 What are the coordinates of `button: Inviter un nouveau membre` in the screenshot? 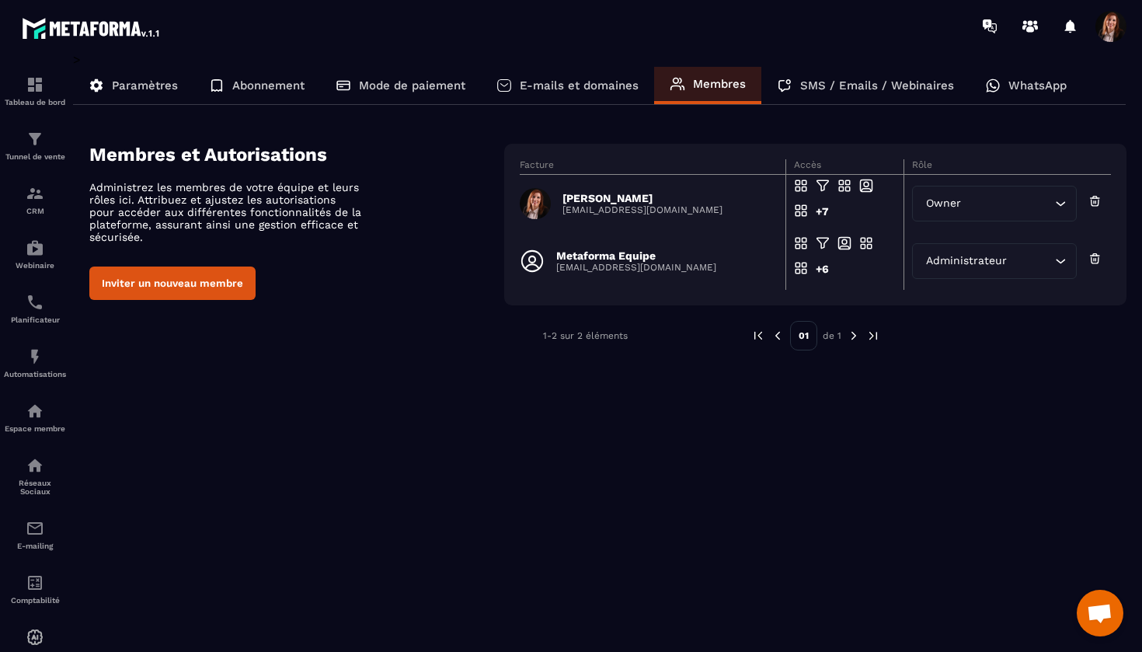 It's located at (172, 283).